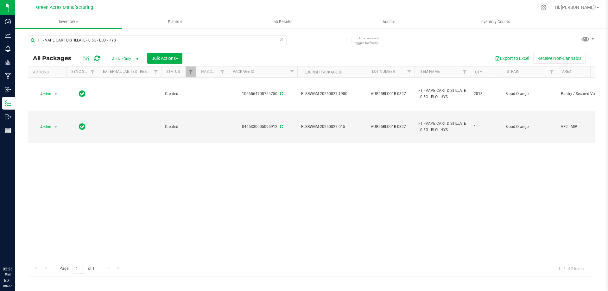 The width and height of the screenshot is (608, 291). What do you see at coordinates (567, 72) in the screenshot?
I see `a: Area` at bounding box center [567, 72].